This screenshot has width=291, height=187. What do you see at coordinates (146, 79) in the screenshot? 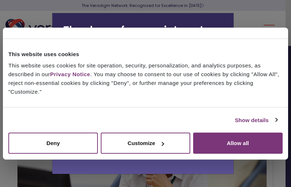
I see `div: This website uses cookies for site operation, security, personalization, and analytics purposes, ...` at bounding box center [146, 79].